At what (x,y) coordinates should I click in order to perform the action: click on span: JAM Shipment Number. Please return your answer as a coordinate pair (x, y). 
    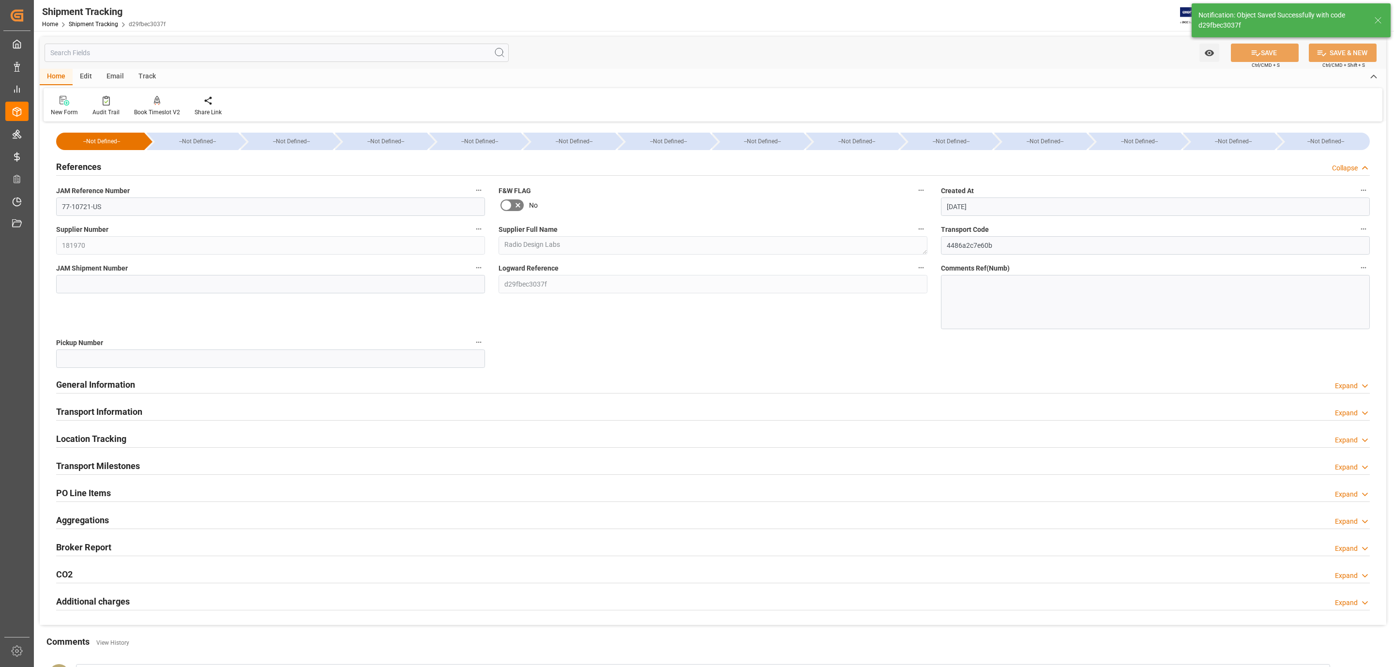
    Looking at the image, I should click on (92, 268).